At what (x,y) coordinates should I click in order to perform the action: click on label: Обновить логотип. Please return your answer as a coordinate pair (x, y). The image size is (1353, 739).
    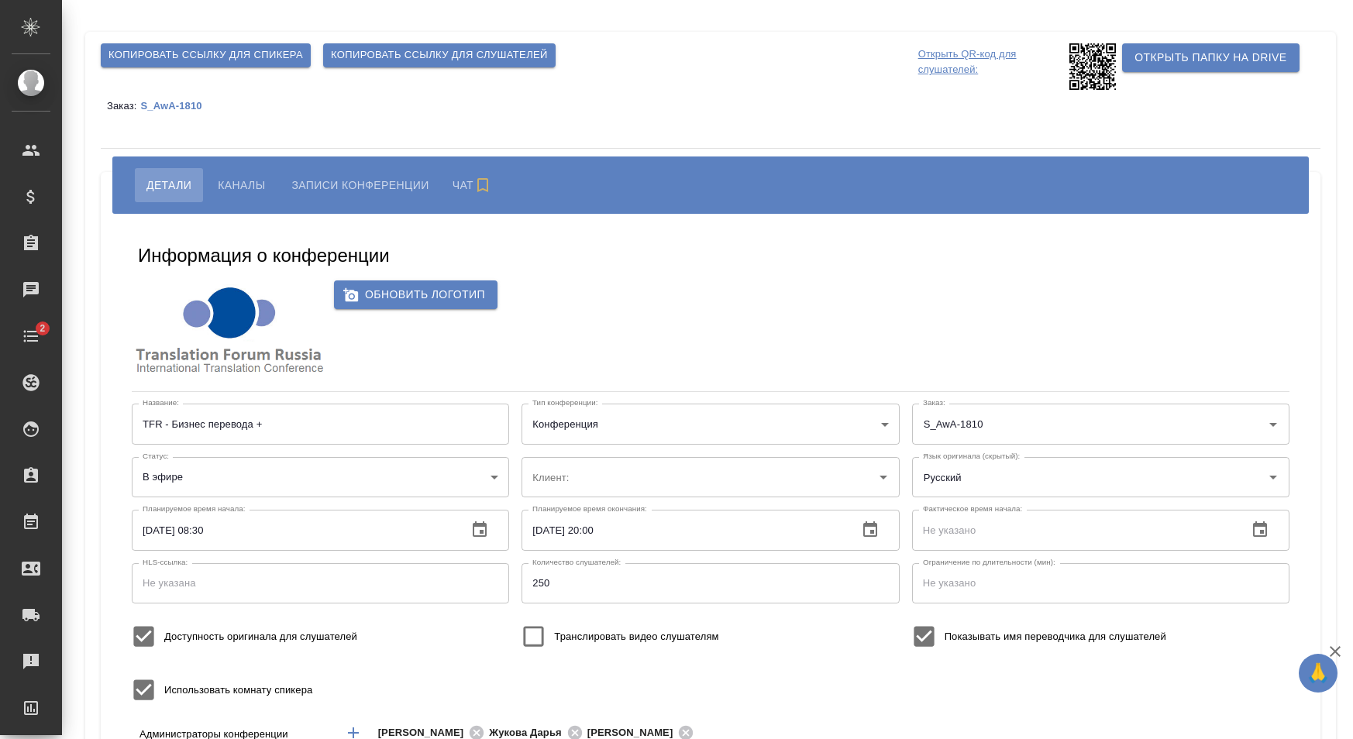
    Looking at the image, I should click on (415, 294).